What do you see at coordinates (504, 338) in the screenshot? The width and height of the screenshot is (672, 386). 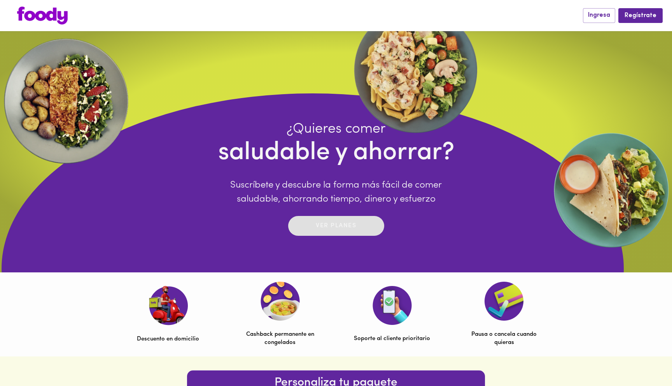 I see `p: Pausa o cancela cuando quieras` at bounding box center [504, 338].